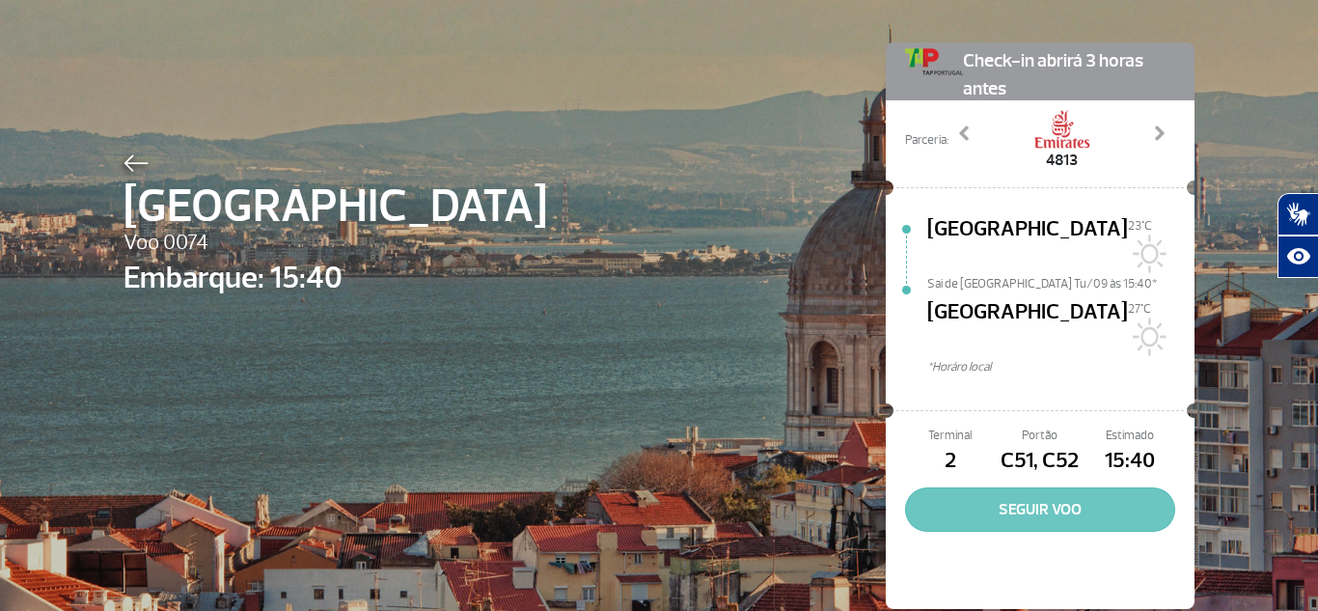  Describe the element at coordinates (1130, 461) in the screenshot. I see `span: 15:40` at that location.